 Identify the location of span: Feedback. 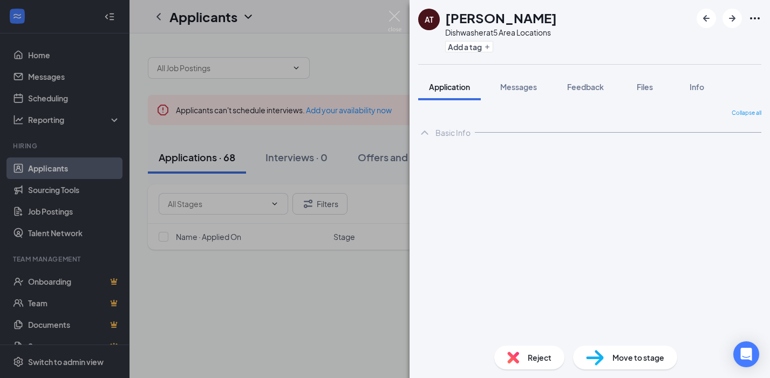
(586, 87).